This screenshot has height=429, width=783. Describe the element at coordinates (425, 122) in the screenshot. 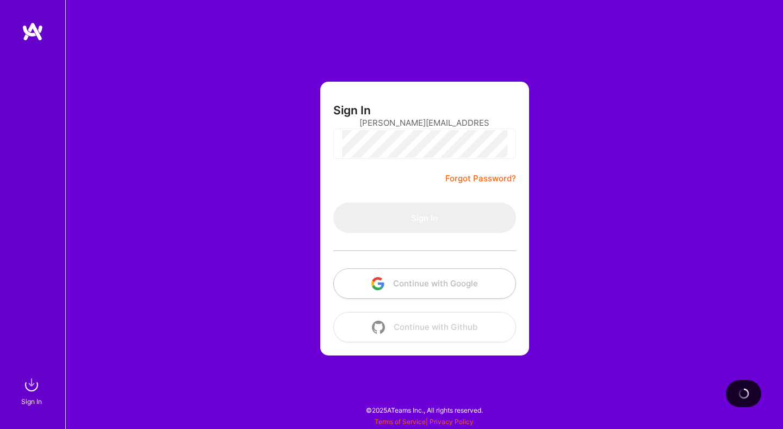

I see `input: Email...` at that location.